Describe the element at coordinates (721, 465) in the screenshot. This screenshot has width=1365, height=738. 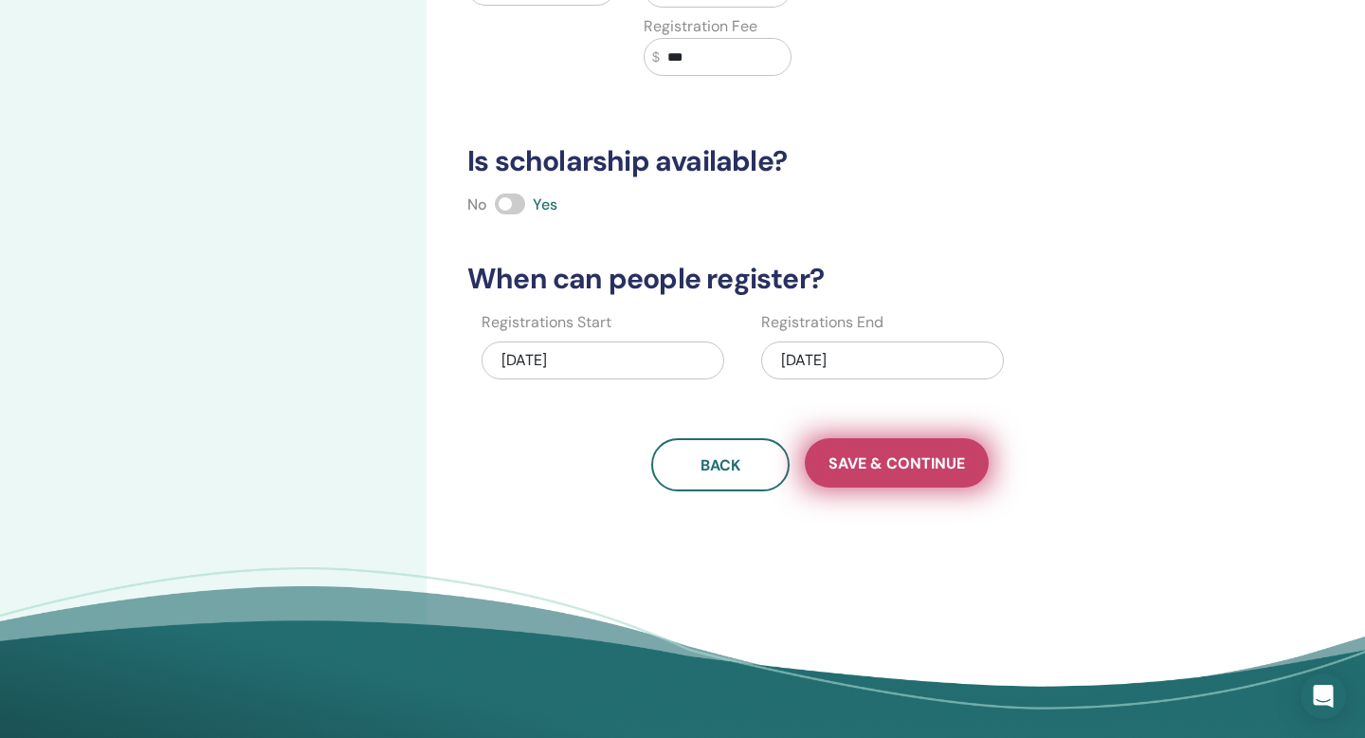
I see `span: Back` at that location.